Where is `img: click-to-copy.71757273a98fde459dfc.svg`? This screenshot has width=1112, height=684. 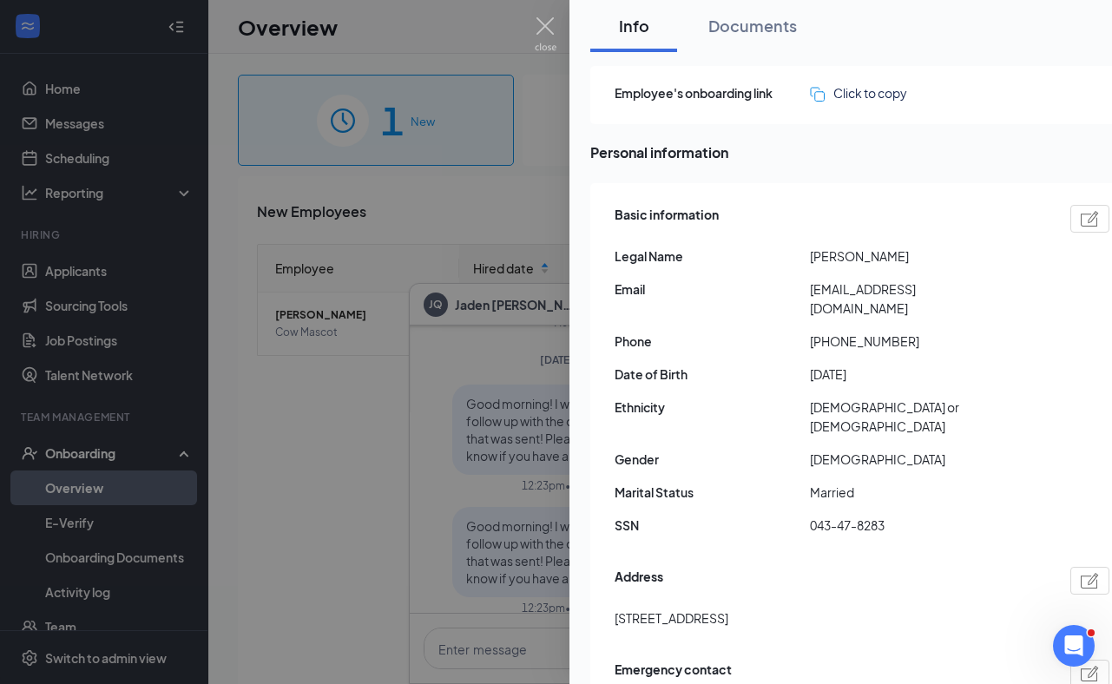
img: click-to-copy.71757273a98fde459dfc.svg is located at coordinates (817, 94).